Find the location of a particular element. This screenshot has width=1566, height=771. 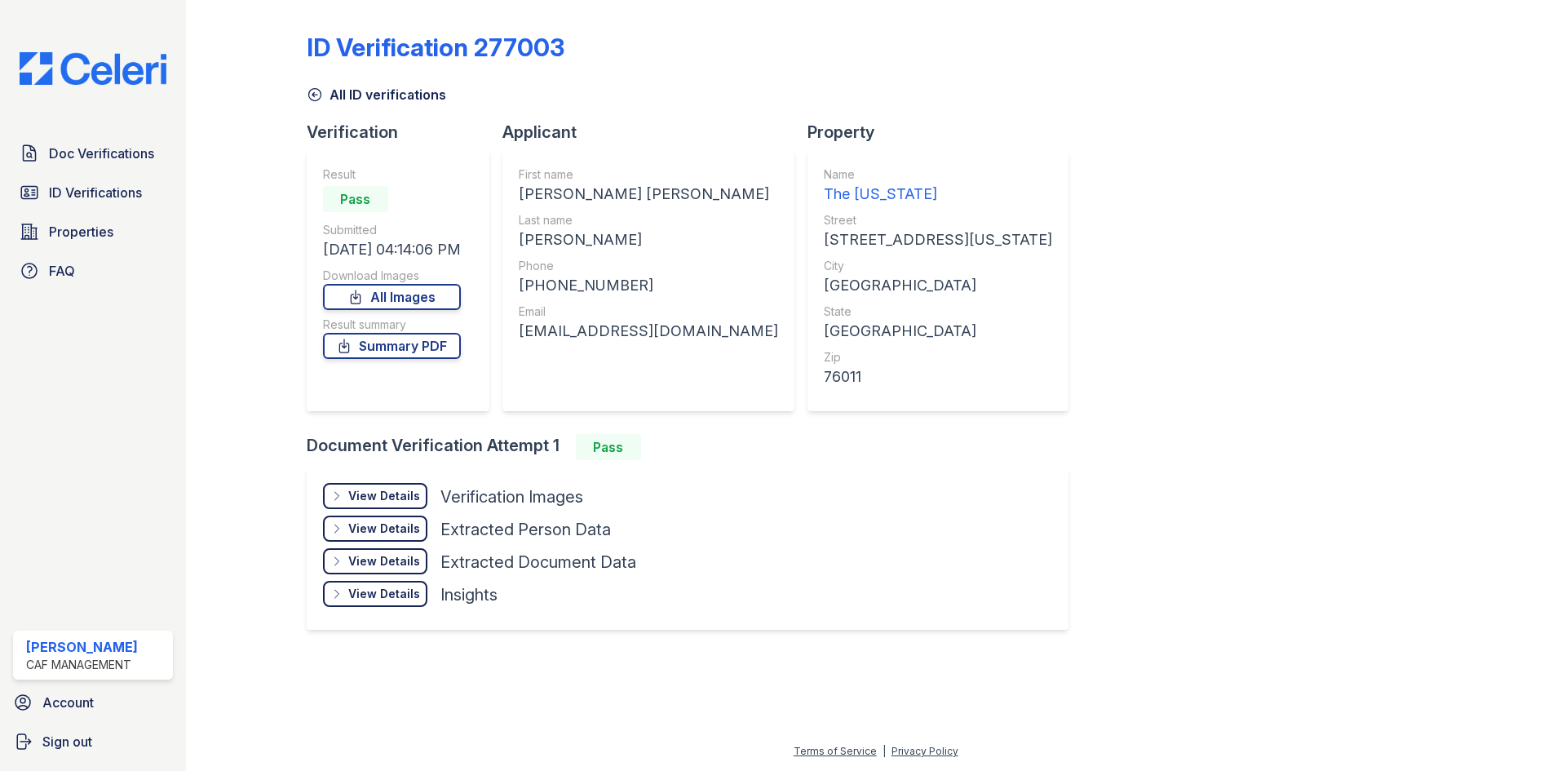

div: First name is located at coordinates (648, 174).